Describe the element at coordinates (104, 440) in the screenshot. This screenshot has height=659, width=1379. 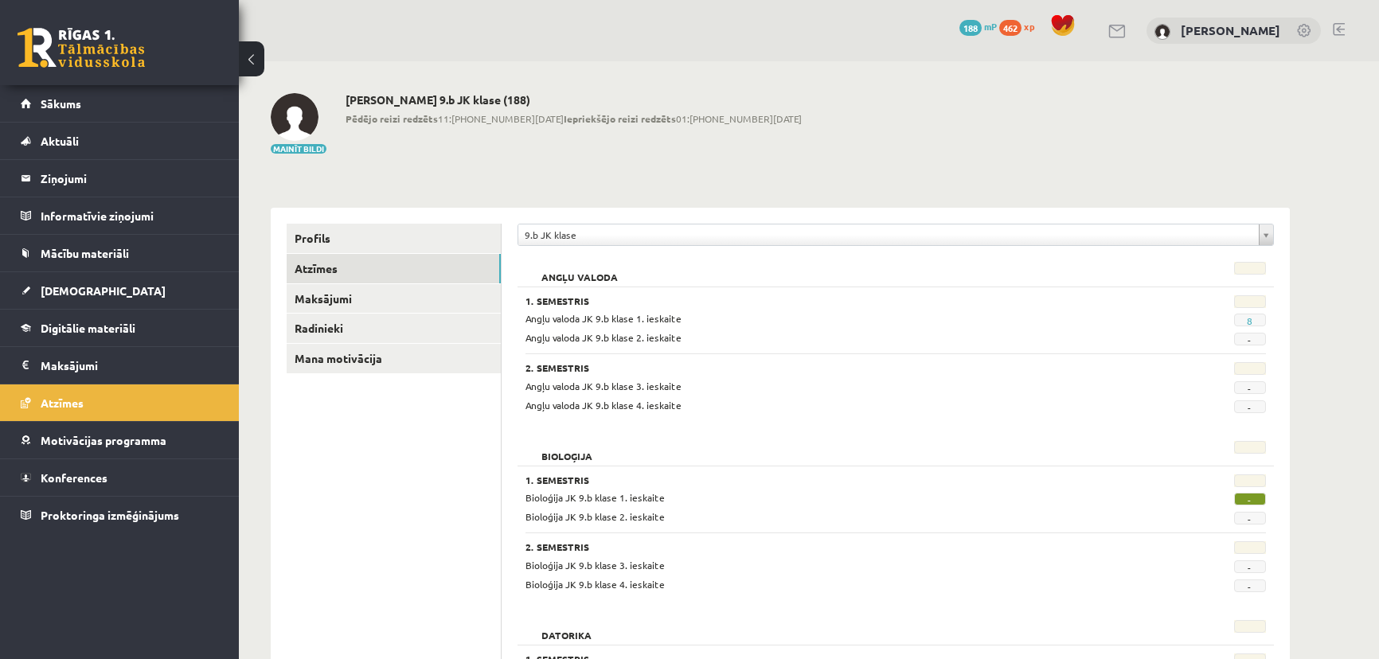
I see `span: Motivācijas programma` at that location.